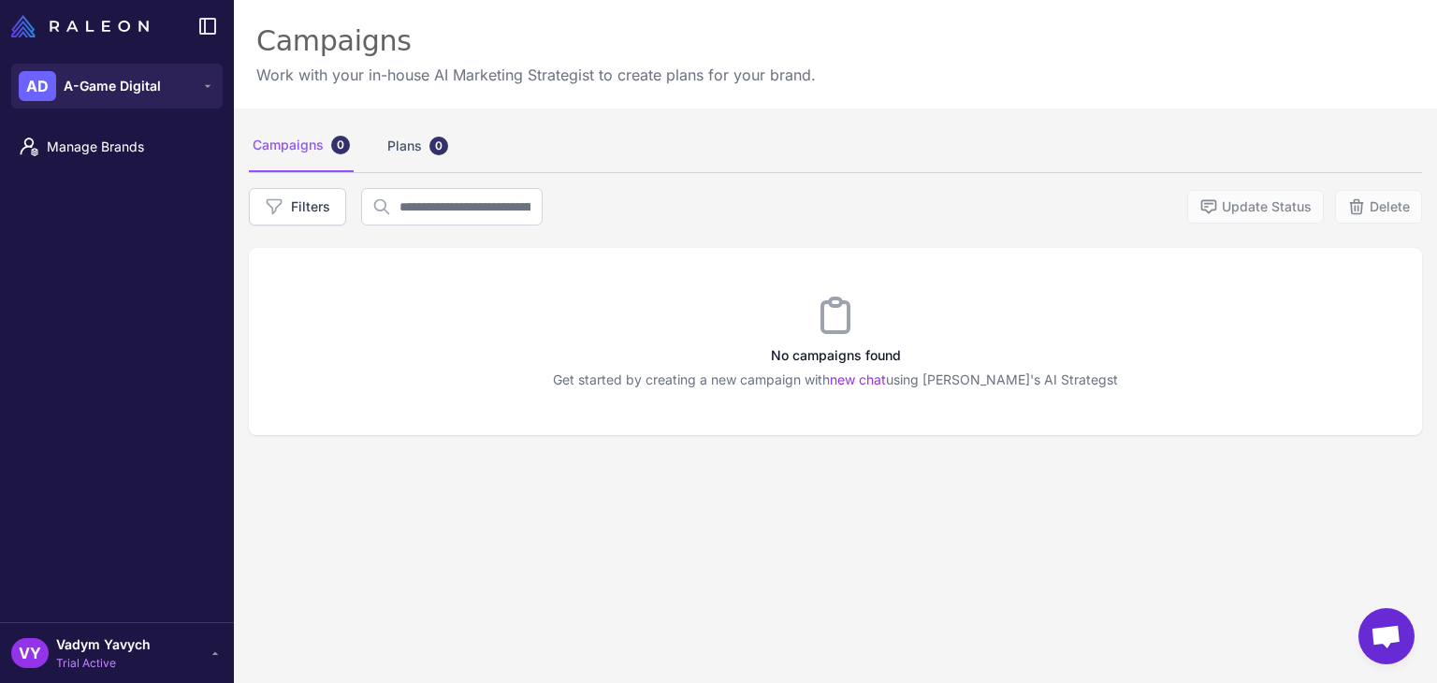  I want to click on div: AD, so click(37, 86).